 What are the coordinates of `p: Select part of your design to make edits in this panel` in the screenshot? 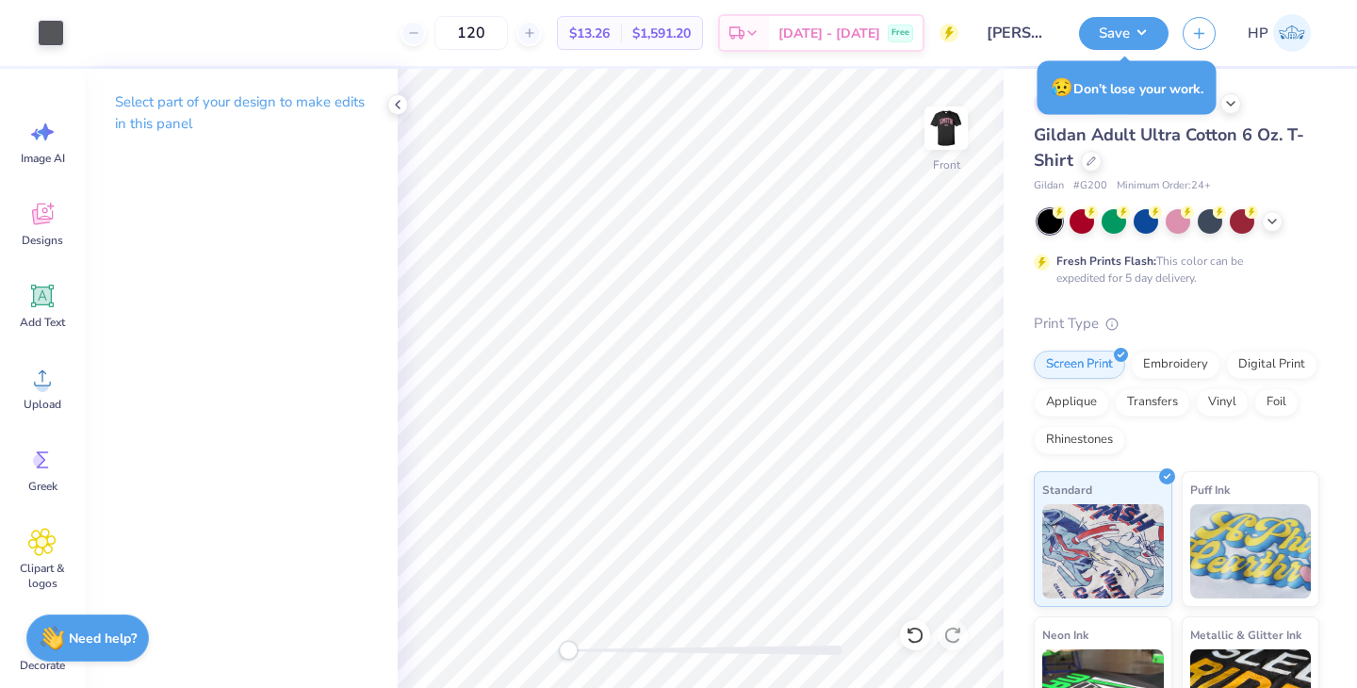 It's located at (241, 113).